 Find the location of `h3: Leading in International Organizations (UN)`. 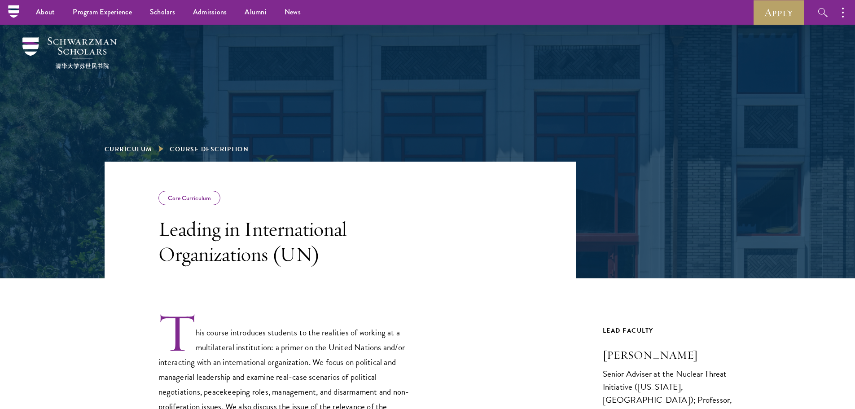

h3: Leading in International Organizations (UN) is located at coordinates (286, 242).